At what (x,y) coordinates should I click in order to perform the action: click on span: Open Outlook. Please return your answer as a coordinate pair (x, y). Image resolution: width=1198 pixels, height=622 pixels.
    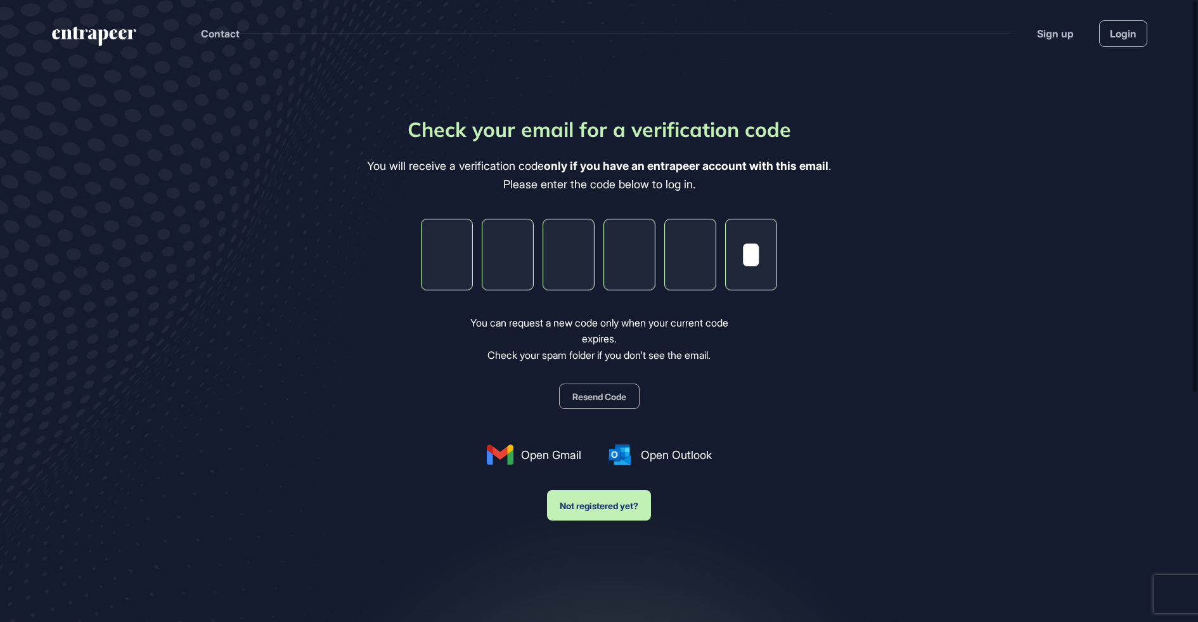
    Looking at the image, I should click on (676, 454).